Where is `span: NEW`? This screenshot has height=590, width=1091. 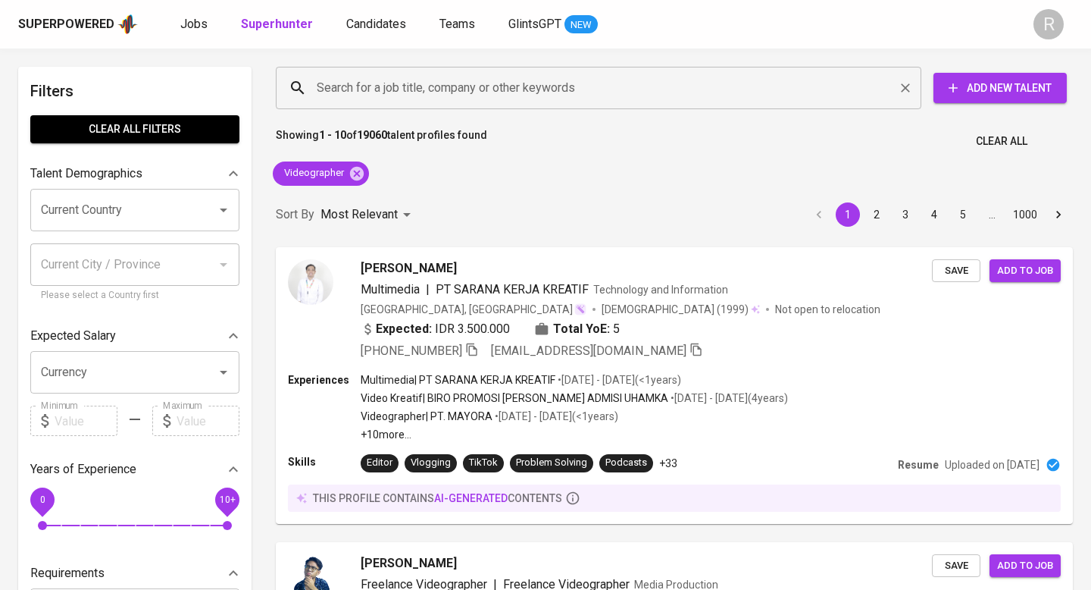 span: NEW is located at coordinates (581, 25).